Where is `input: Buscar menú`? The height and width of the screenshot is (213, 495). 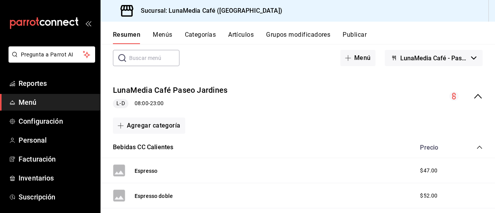 input: Buscar menú is located at coordinates (154, 58).